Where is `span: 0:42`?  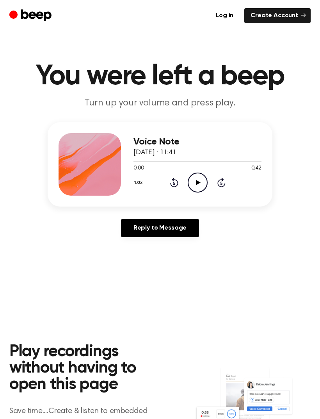 span: 0:42 is located at coordinates (257, 168).